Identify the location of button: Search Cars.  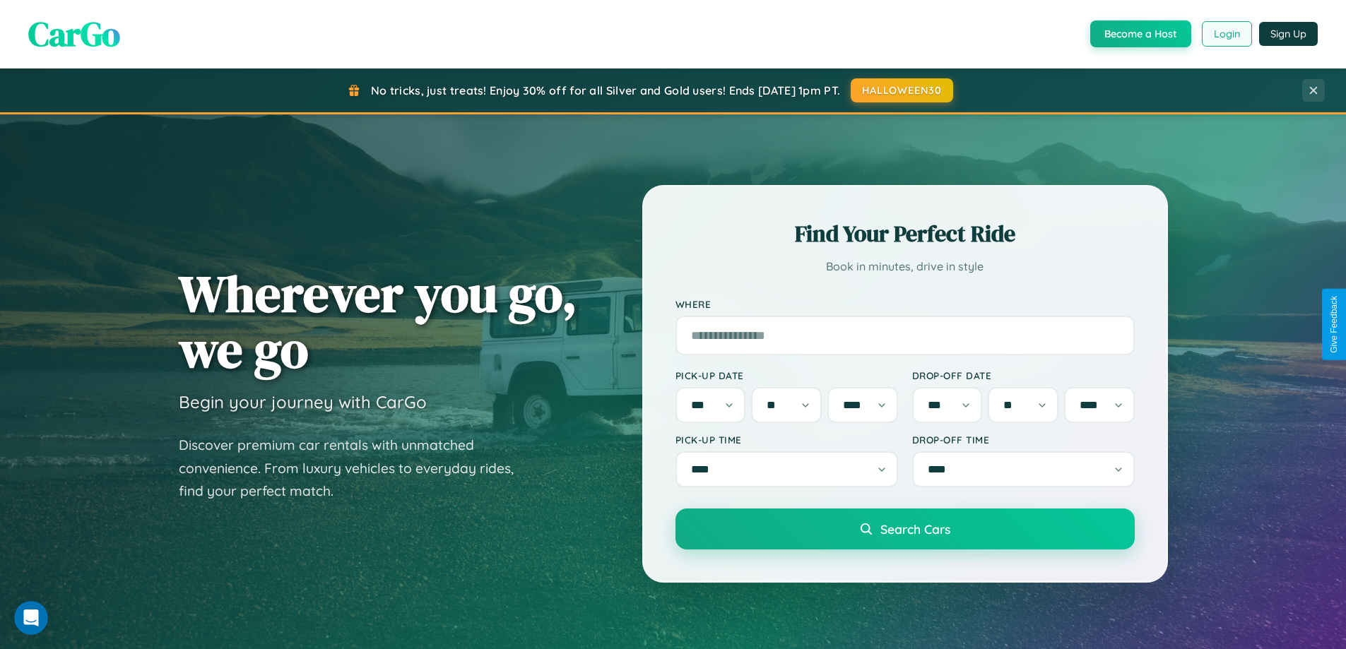
(905, 529).